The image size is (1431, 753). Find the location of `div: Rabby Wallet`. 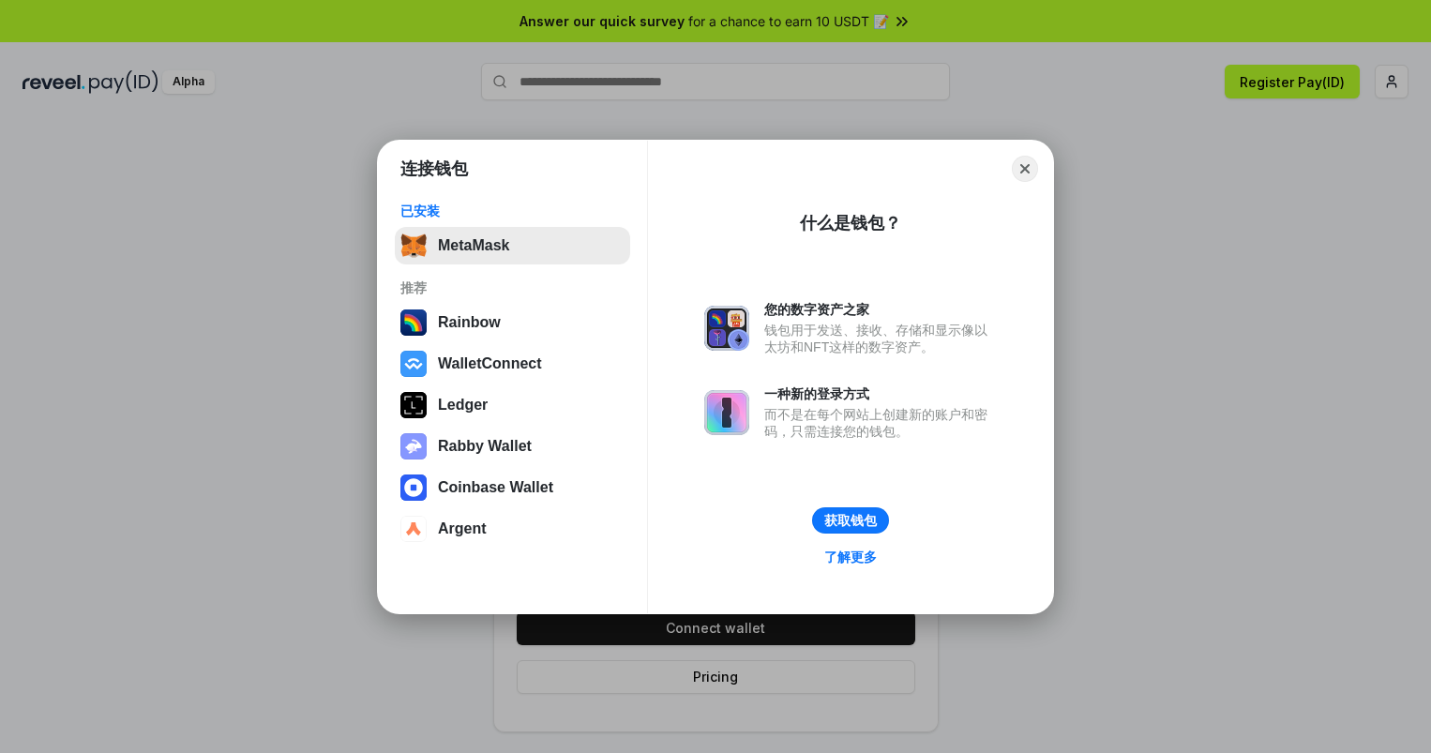

div: Rabby Wallet is located at coordinates (485, 446).